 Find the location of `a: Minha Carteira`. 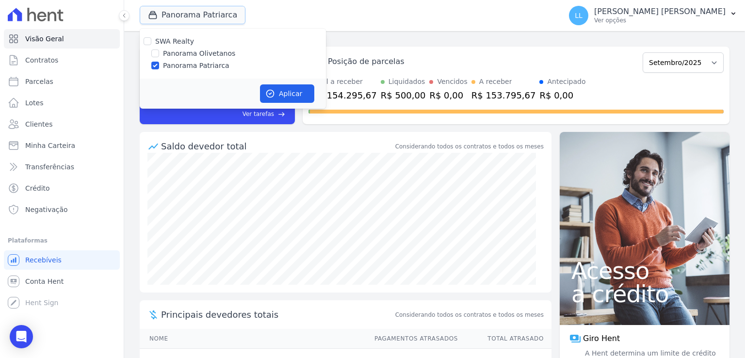

a: Minha Carteira is located at coordinates (62, 146).